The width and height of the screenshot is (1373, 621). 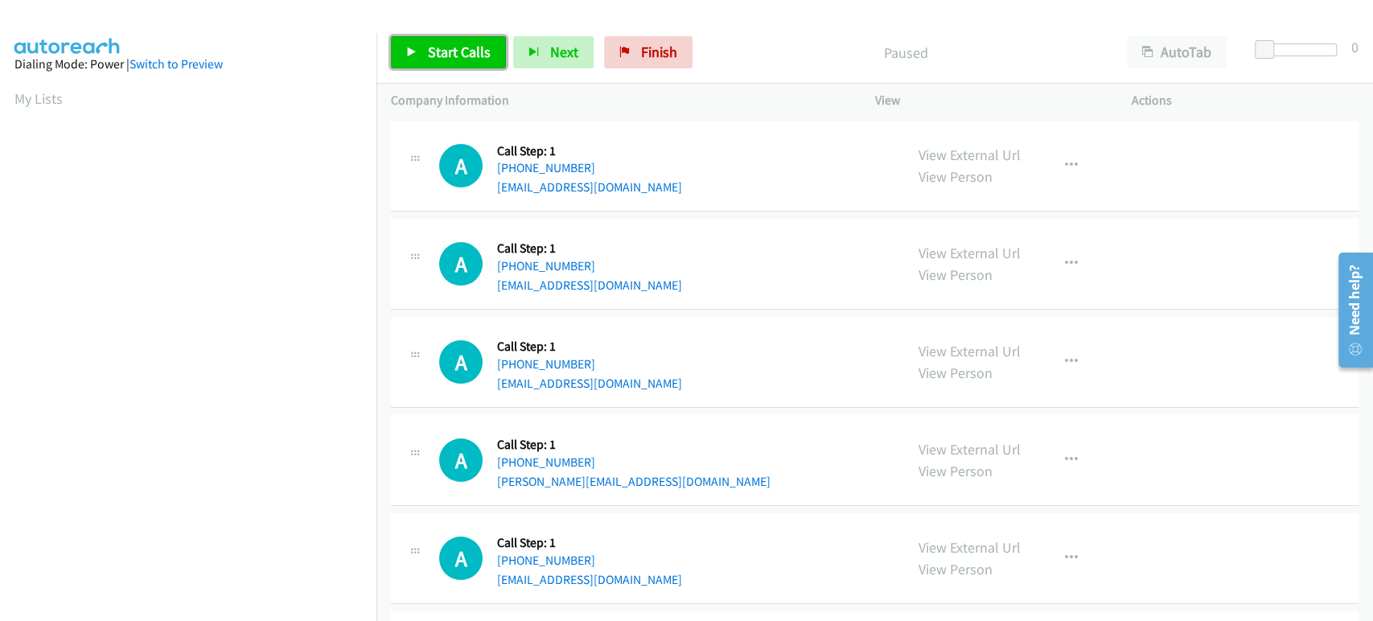 I want to click on p: Paused, so click(x=906, y=52).